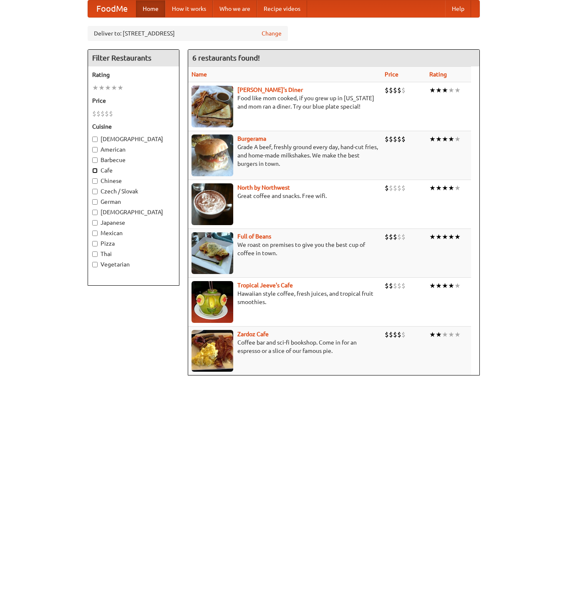 This screenshot has height=591, width=567. I want to click on a: Help, so click(458, 9).